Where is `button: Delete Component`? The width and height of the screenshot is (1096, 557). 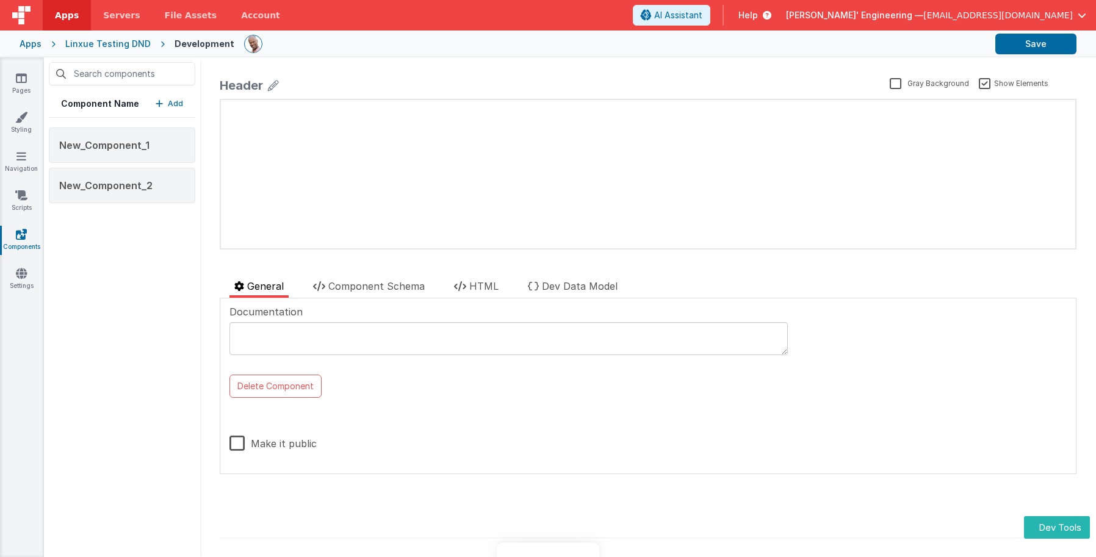
button: Delete Component is located at coordinates (275, 386).